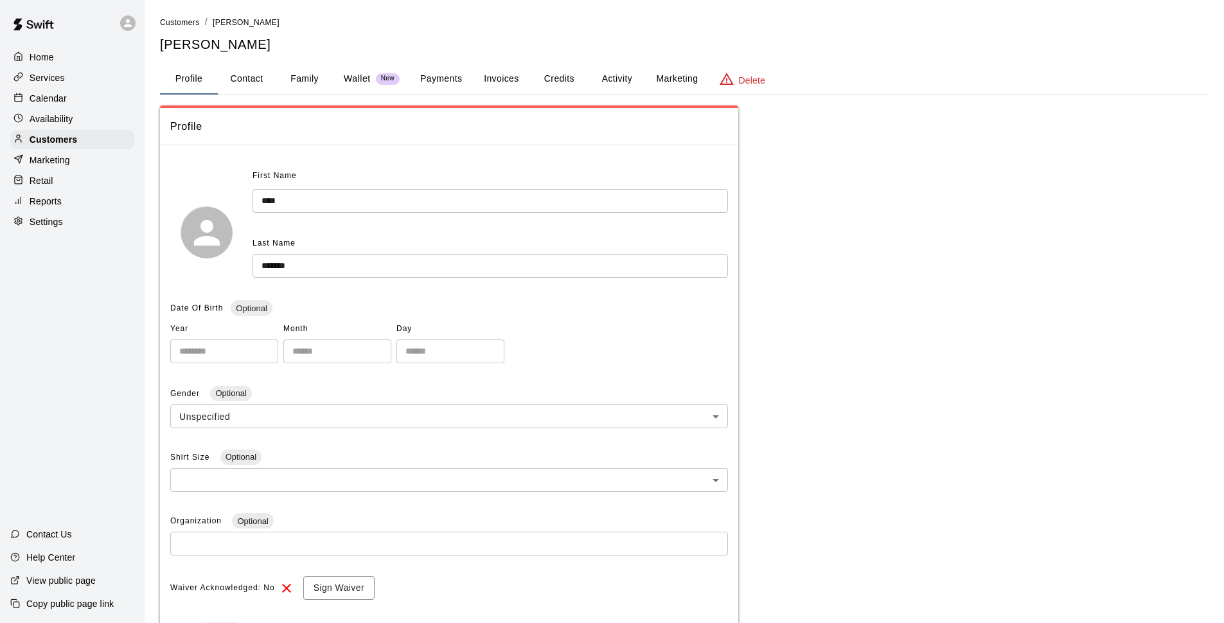 This screenshot has width=1224, height=623. Describe the element at coordinates (224, 329) in the screenshot. I see `span: Year` at that location.